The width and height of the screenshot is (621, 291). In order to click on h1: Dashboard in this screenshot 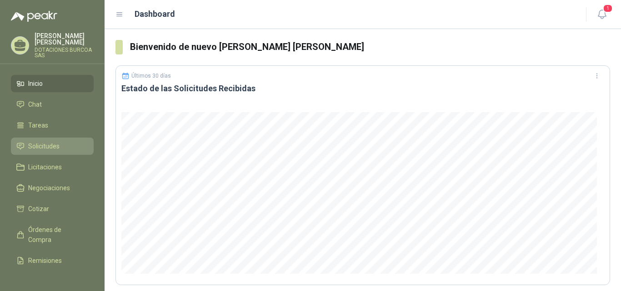, I will do `click(155, 14)`.